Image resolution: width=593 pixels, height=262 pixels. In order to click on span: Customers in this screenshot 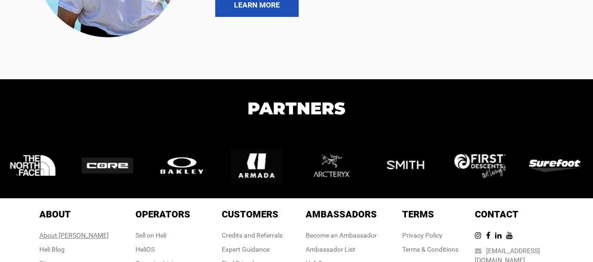, I will do `click(250, 214)`.